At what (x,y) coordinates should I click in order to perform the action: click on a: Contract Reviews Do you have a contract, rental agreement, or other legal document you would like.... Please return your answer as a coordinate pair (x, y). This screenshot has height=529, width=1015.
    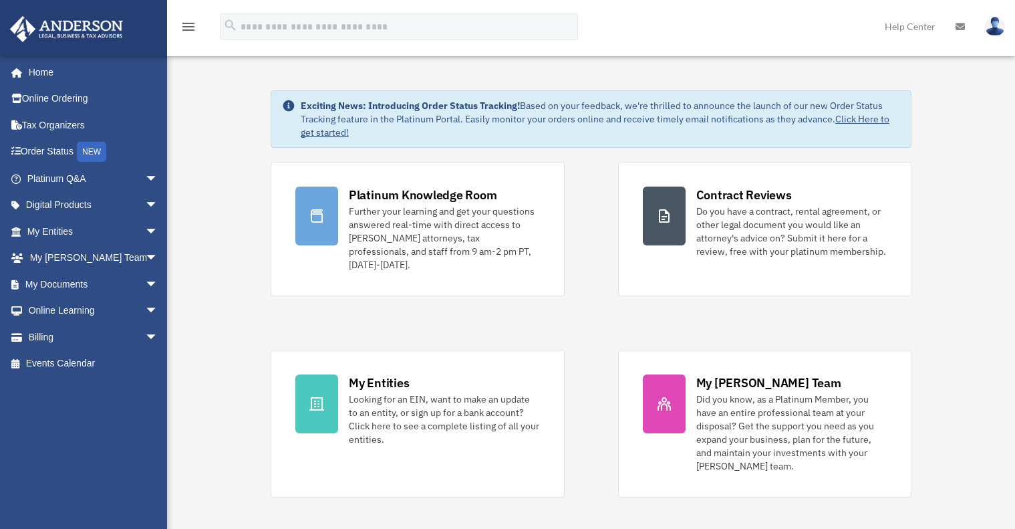
    Looking at the image, I should click on (765, 229).